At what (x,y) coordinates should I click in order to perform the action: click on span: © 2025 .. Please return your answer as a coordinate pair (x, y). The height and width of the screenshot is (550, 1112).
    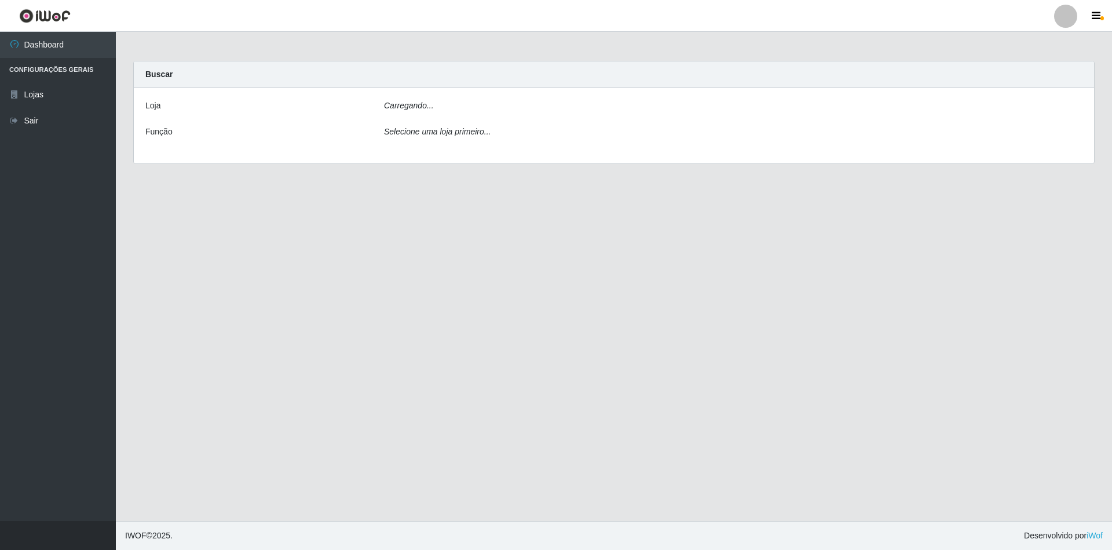
    Looking at the image, I should click on (149, 535).